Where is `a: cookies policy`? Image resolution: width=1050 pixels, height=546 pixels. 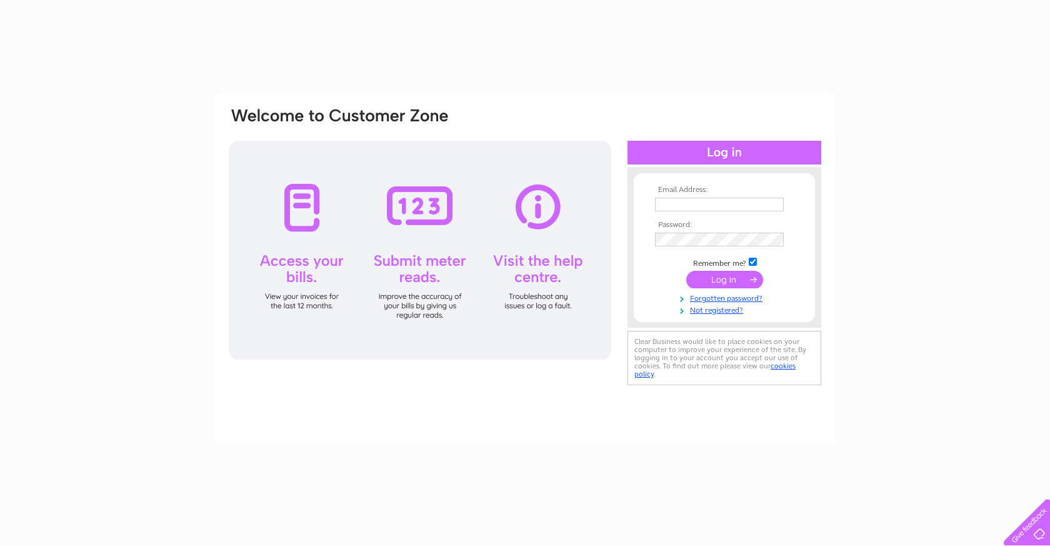
a: cookies policy is located at coordinates (715, 369).